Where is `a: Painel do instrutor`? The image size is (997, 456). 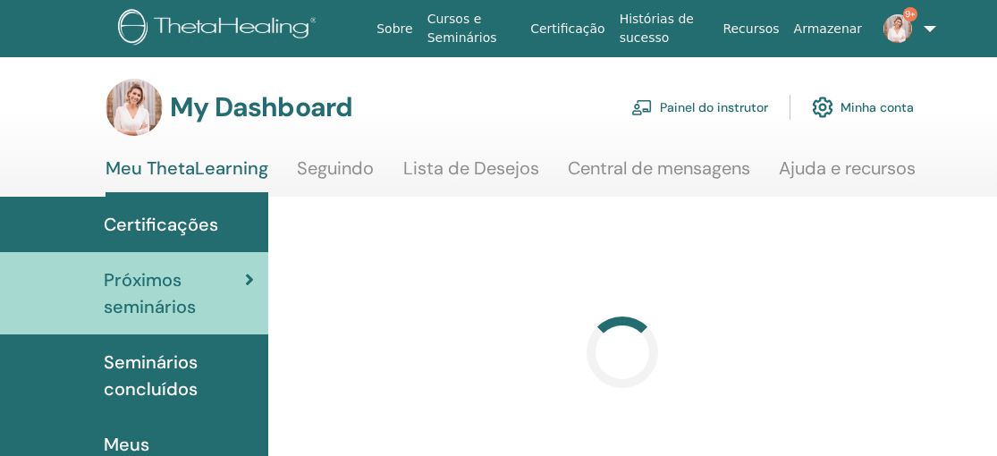 a: Painel do instrutor is located at coordinates (700, 107).